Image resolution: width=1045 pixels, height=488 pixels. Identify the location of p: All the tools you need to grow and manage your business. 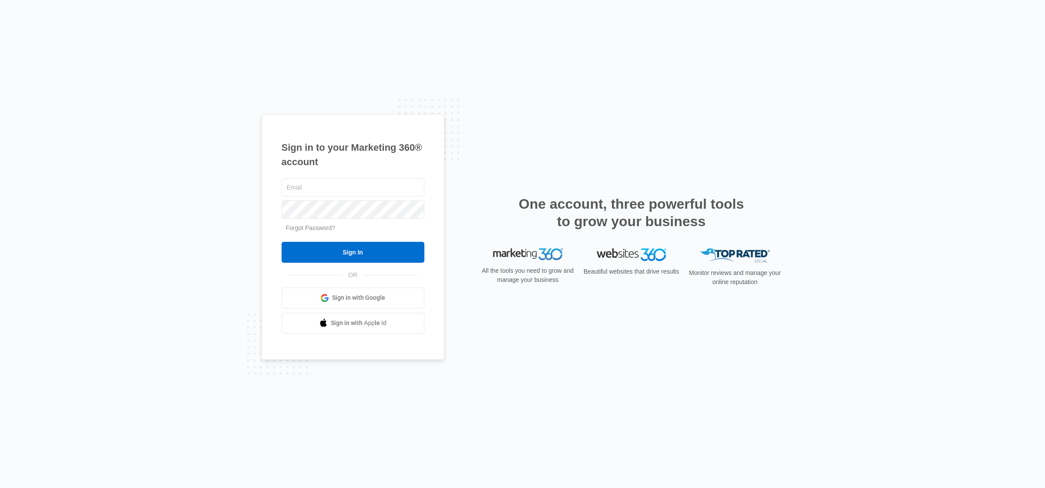
(528, 275).